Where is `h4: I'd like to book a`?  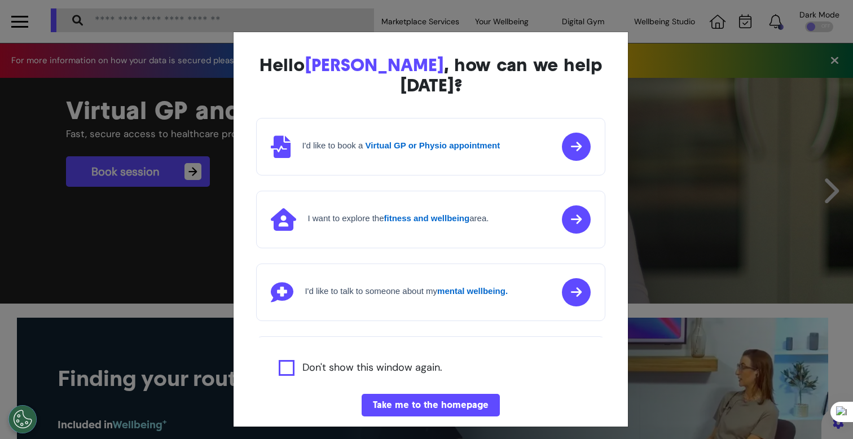 h4: I'd like to book a is located at coordinates (400, 146).